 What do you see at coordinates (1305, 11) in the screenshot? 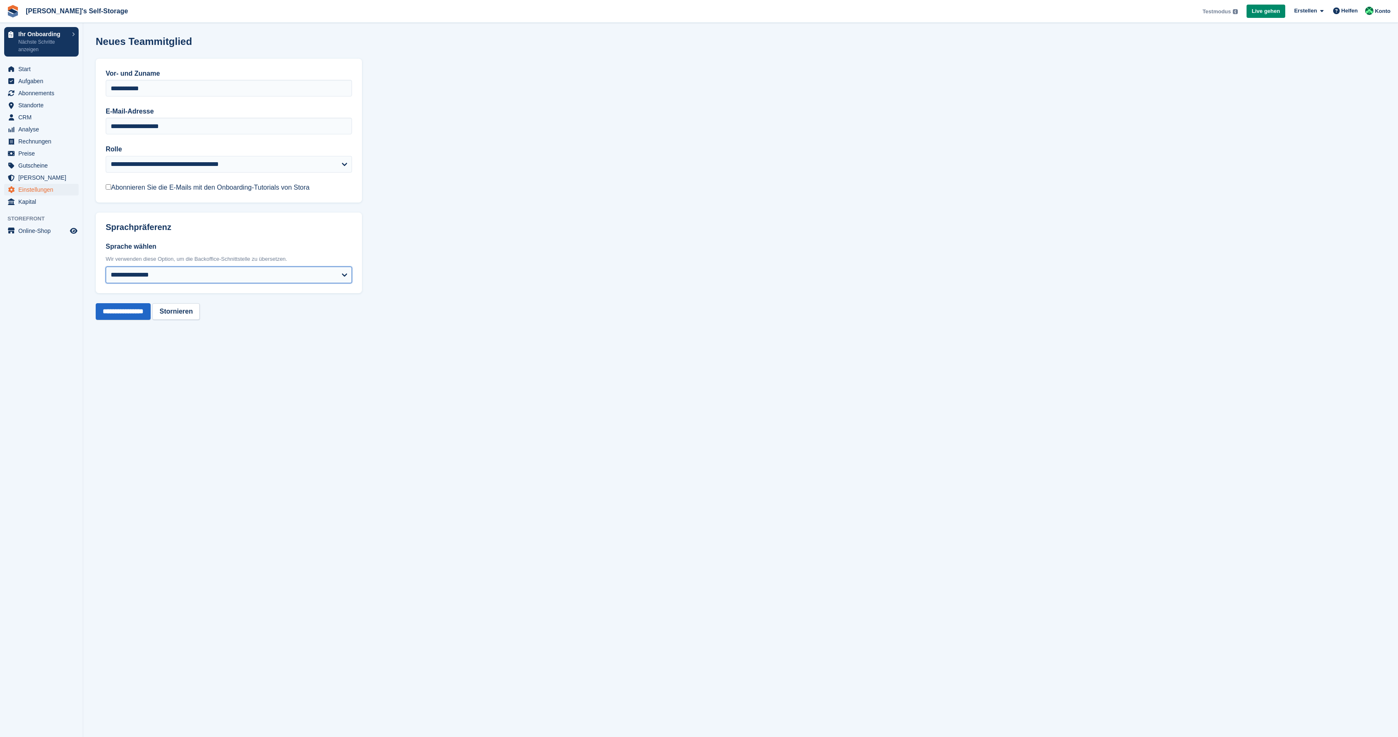
I see `span: Erstellen` at bounding box center [1305, 11].